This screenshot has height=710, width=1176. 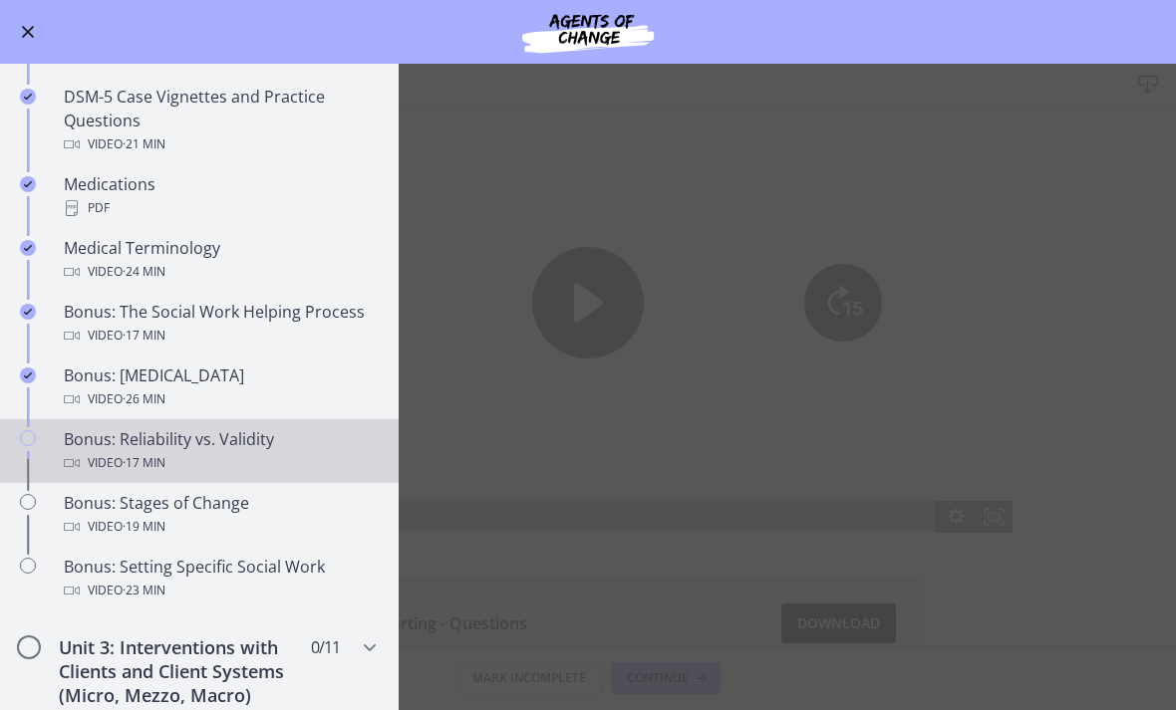 I want to click on button: Skip back 15 seconds, so click(x=333, y=197).